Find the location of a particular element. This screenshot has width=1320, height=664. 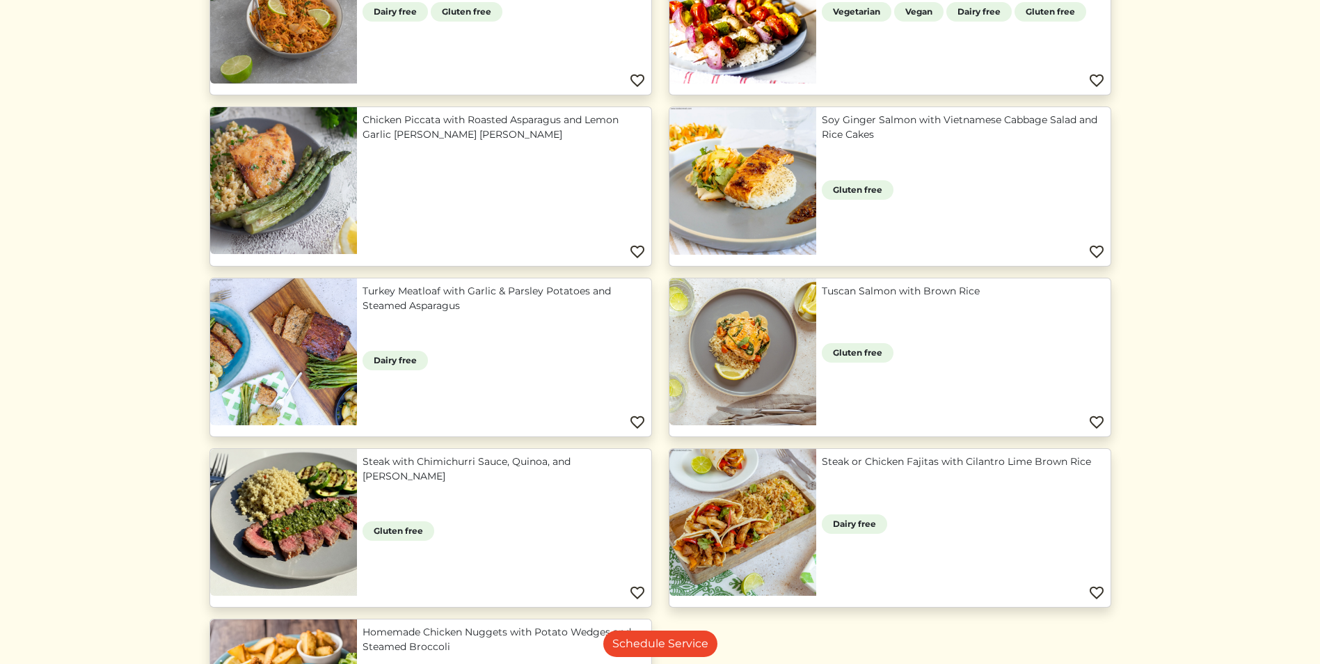

a: Tuscan Salmon with Brown Rice is located at coordinates (963, 291).